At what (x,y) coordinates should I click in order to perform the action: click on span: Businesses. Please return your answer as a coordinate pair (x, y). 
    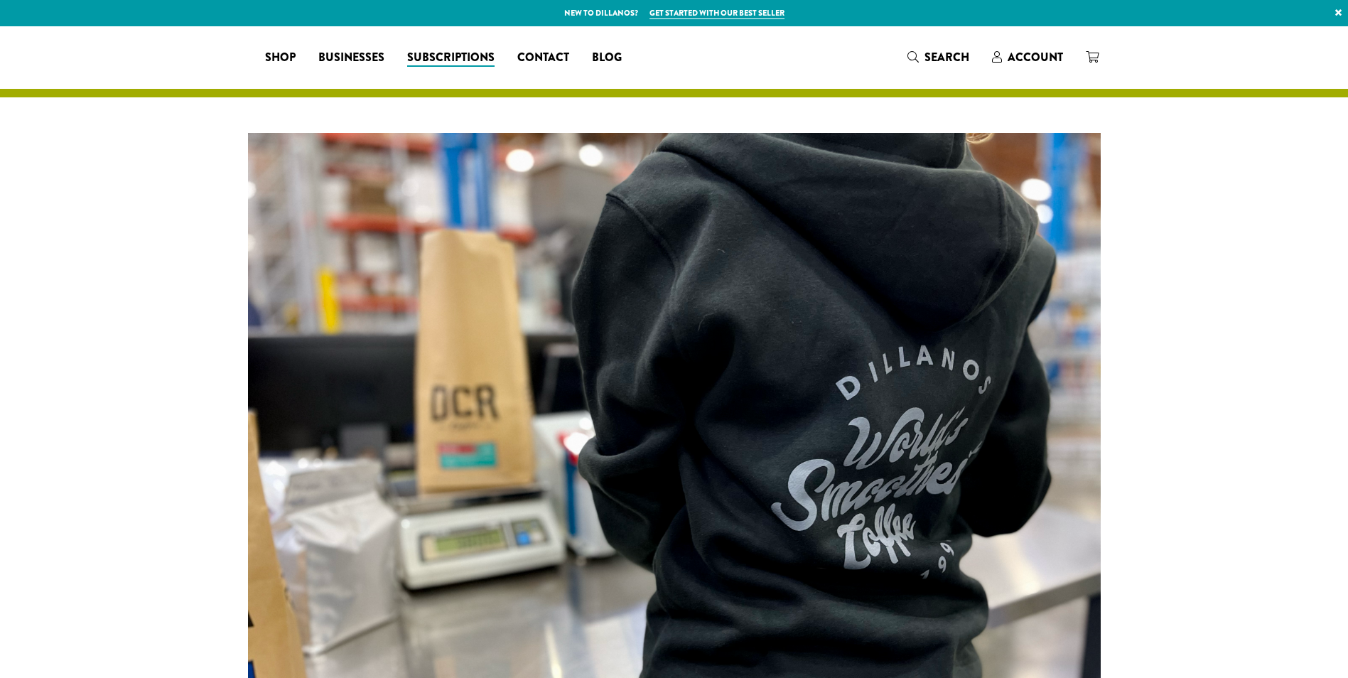
    Looking at the image, I should click on (351, 58).